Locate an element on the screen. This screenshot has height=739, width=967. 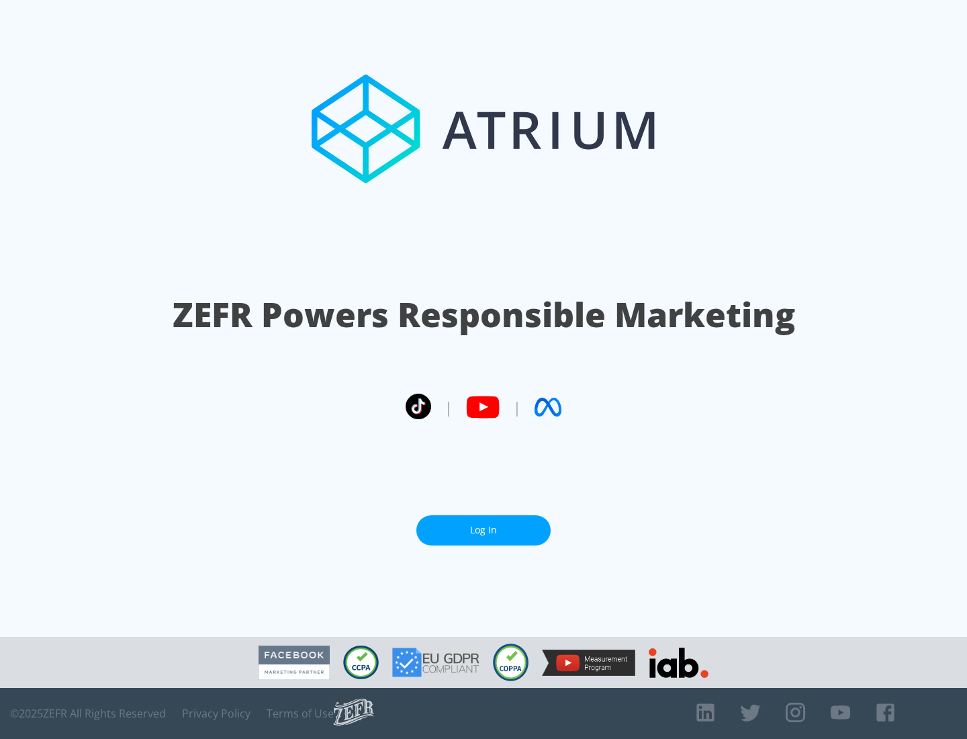
img: COPPA Compliant is located at coordinates (511, 662).